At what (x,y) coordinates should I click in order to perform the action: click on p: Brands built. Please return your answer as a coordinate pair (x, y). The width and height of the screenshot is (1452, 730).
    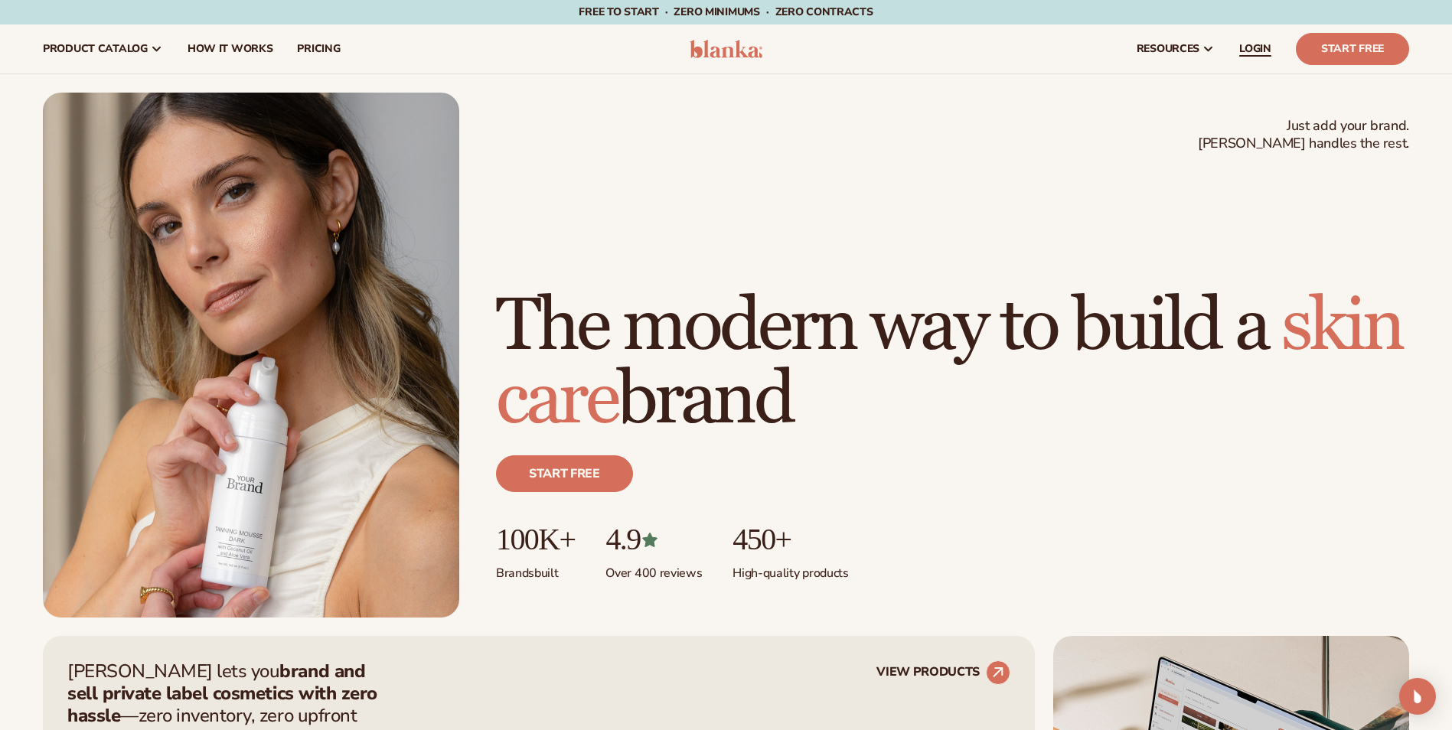
    Looking at the image, I should click on (535, 569).